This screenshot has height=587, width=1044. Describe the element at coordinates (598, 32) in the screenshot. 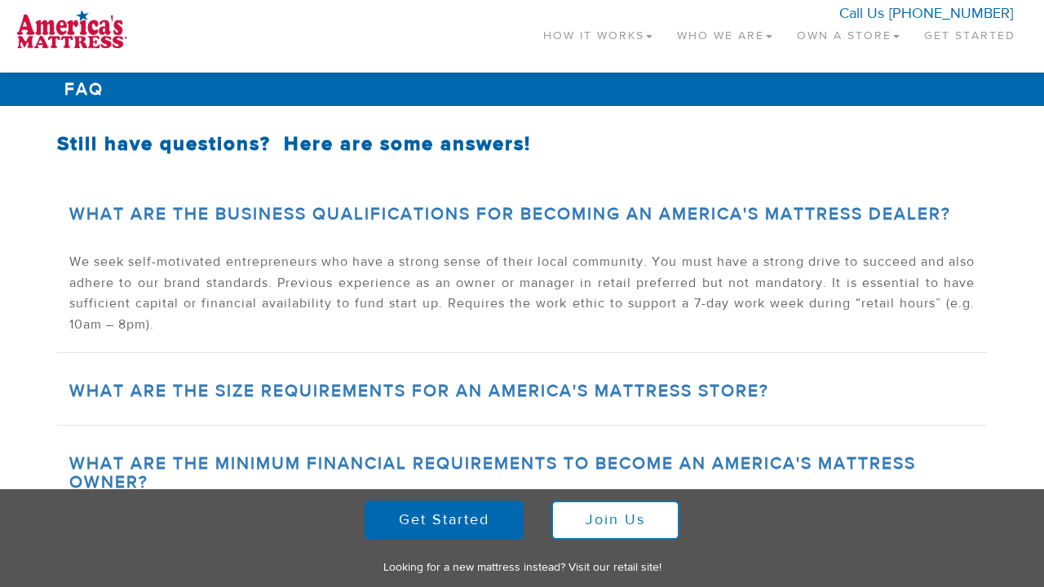

I see `a: How It Works` at that location.